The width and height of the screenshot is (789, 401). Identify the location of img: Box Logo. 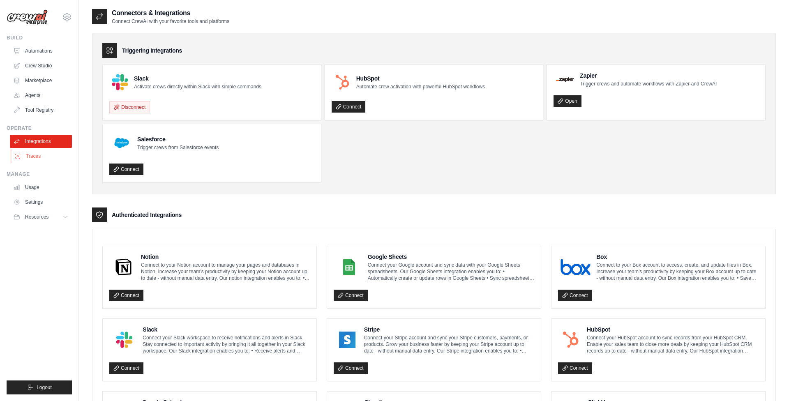
(576, 267).